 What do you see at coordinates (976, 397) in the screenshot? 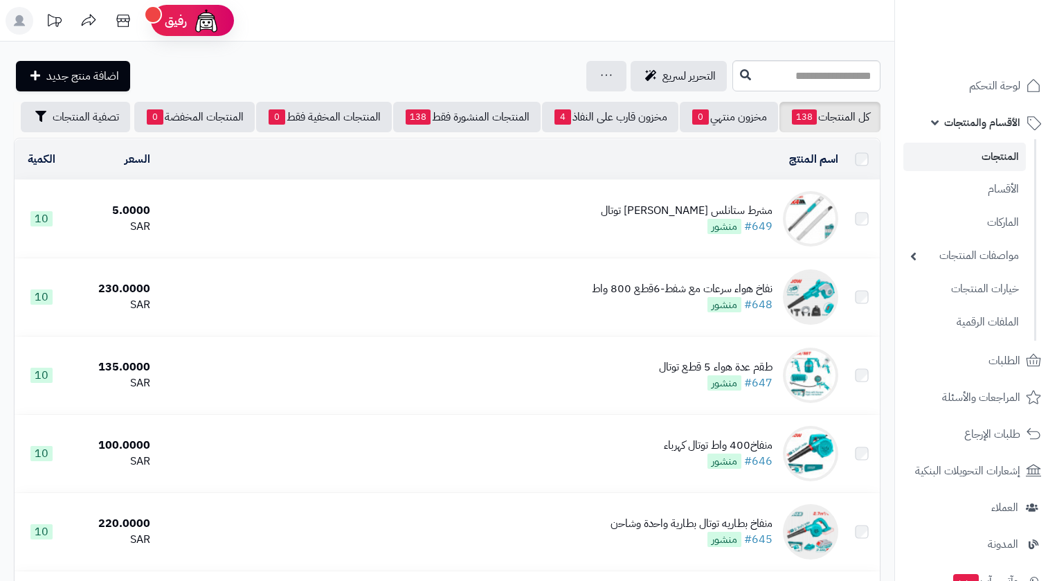
I see `a: المراجعات والأسئلة` at bounding box center [976, 397].